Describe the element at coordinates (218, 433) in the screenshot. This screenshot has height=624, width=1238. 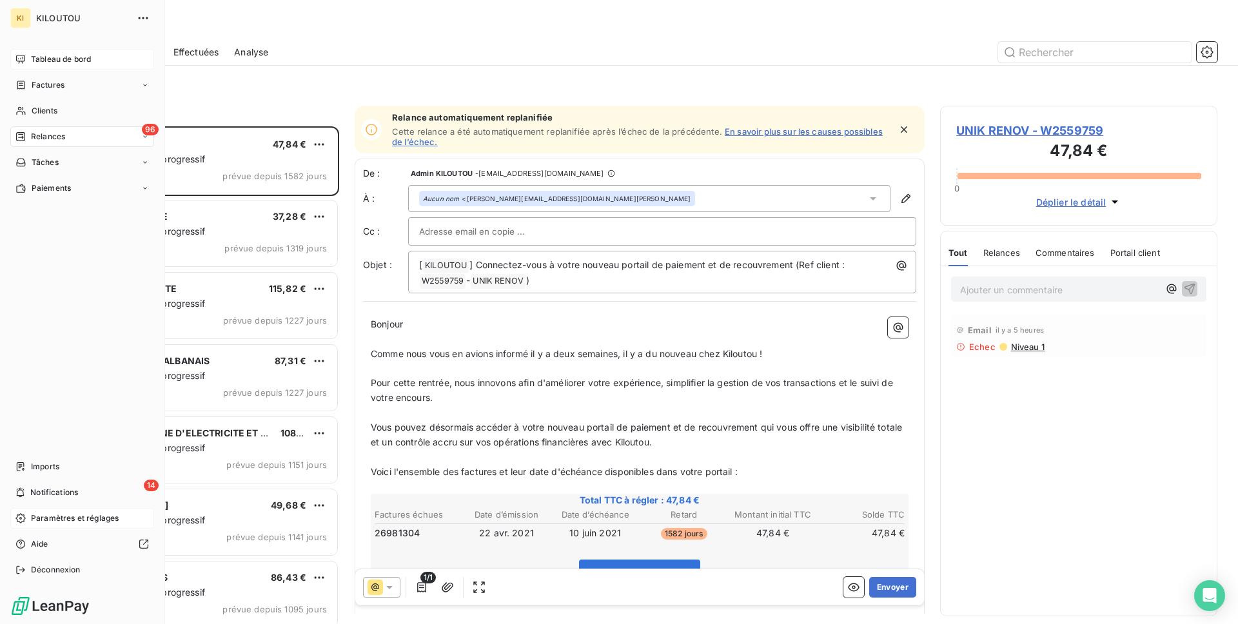
I see `span: LA COLMARIENNE D'ELECTRICITE ET DE MAINTENANCE` at that location.